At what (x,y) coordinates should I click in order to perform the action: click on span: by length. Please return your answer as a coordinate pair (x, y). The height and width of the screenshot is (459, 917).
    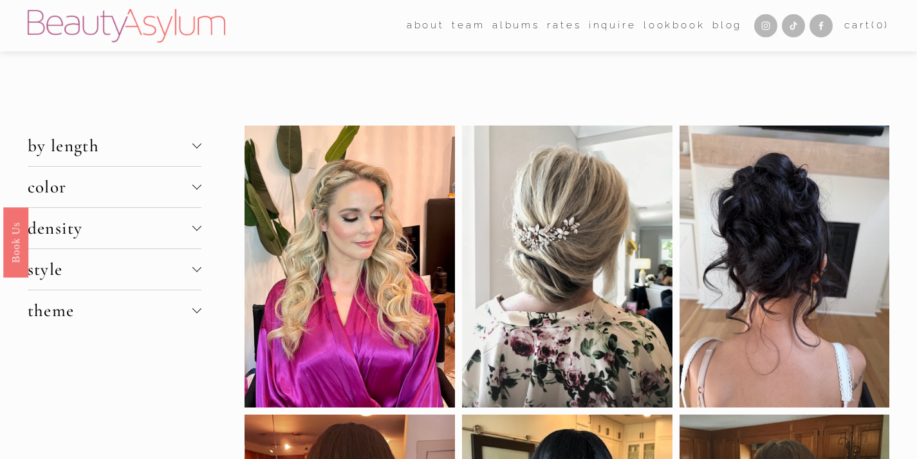
    Looking at the image, I should click on (110, 145).